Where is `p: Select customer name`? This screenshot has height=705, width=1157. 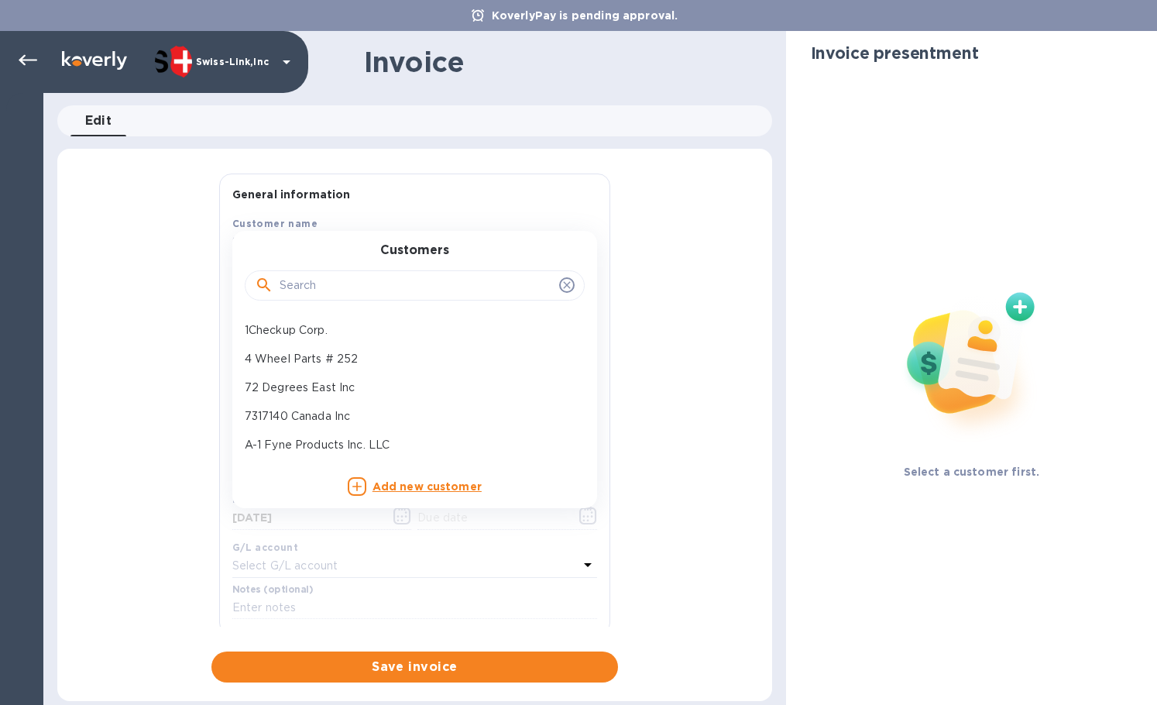
p: Select customer name is located at coordinates (293, 242).